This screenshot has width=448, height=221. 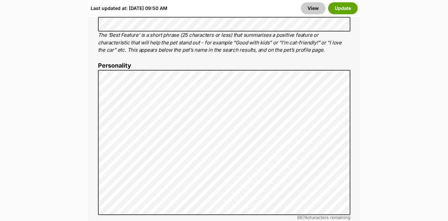 I want to click on p: The ‘Best Feature’ is a short phrase (25 characters or less) that summarises a positive feature o..., so click(x=224, y=43).